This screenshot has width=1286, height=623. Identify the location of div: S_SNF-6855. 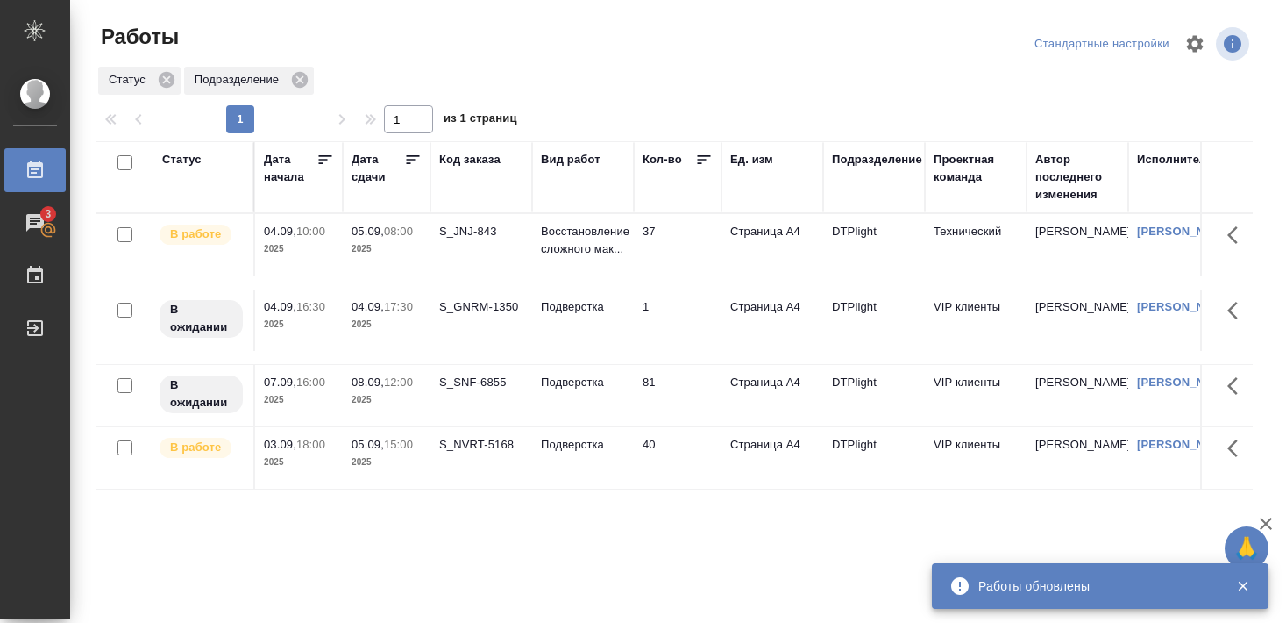
(481, 382).